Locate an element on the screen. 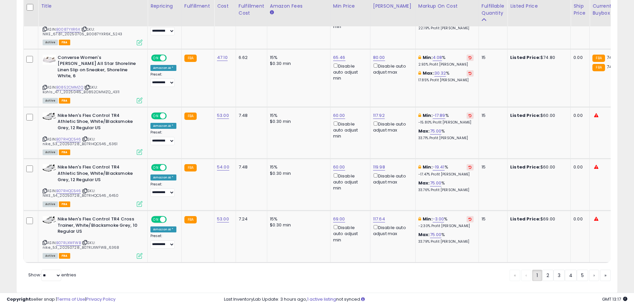 This screenshot has height=306, width=634. div: Fulfillable Quantity is located at coordinates (493, 10).